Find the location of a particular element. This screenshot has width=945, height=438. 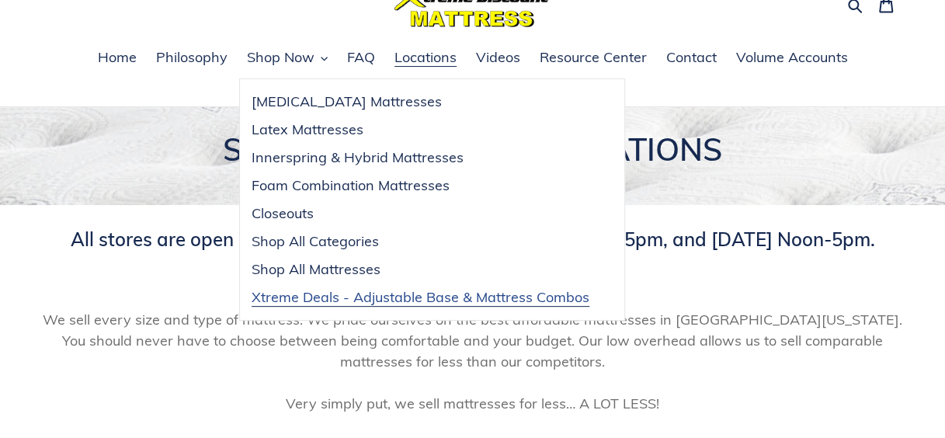

a: FAQ is located at coordinates (361, 58).